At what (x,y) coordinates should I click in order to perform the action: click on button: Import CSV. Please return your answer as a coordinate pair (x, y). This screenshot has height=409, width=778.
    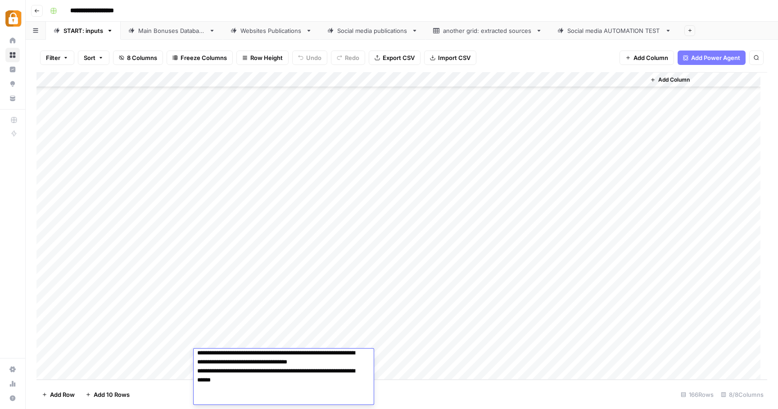
    Looking at the image, I should click on (451, 58).